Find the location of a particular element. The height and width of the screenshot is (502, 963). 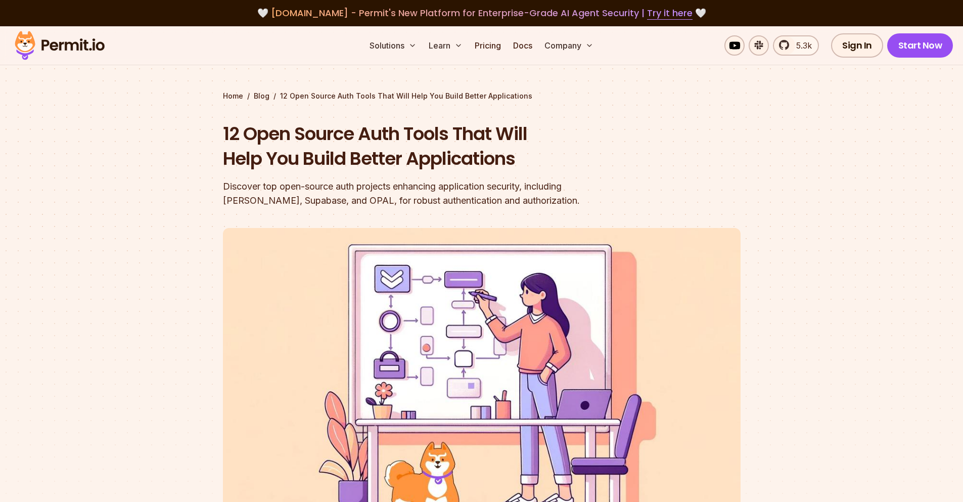

a: Home is located at coordinates (233, 96).